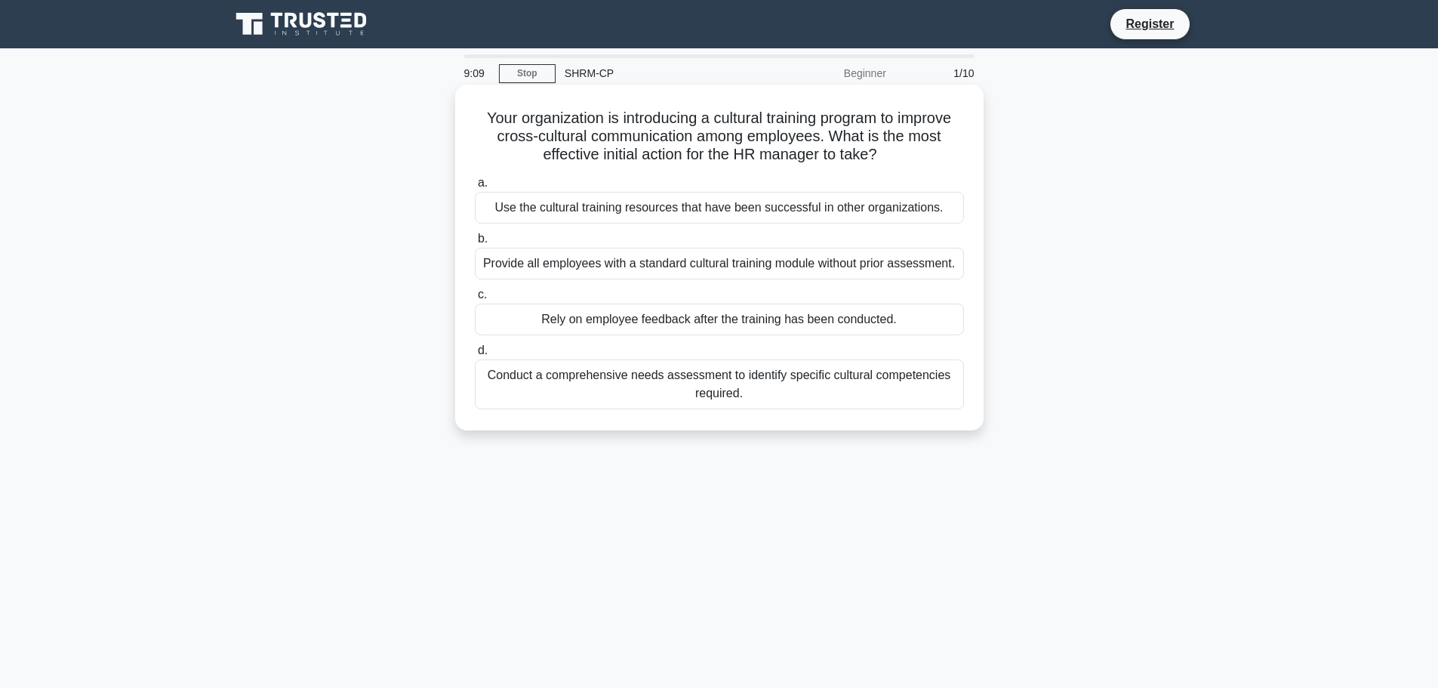  What do you see at coordinates (939, 73) in the screenshot?
I see `div: 1/10` at bounding box center [939, 73].